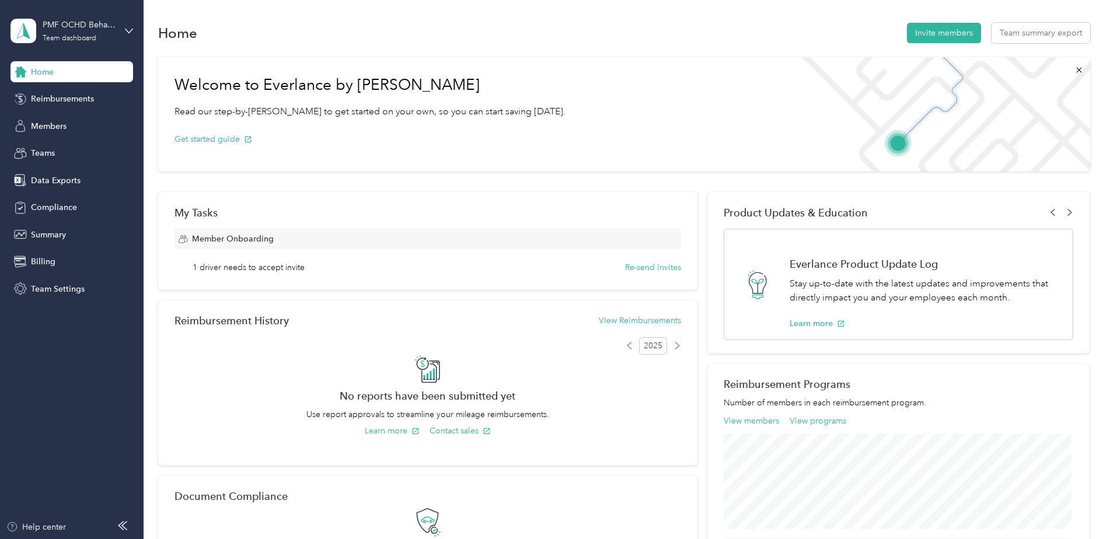  I want to click on h2: Document Compliance, so click(231, 496).